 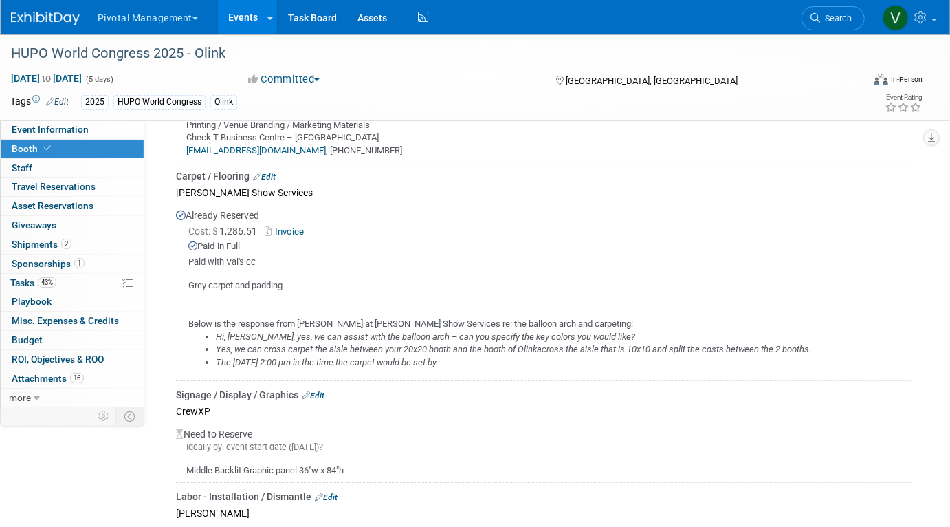 What do you see at coordinates (72, 244) in the screenshot?
I see `a: Shipments2` at bounding box center [72, 244].